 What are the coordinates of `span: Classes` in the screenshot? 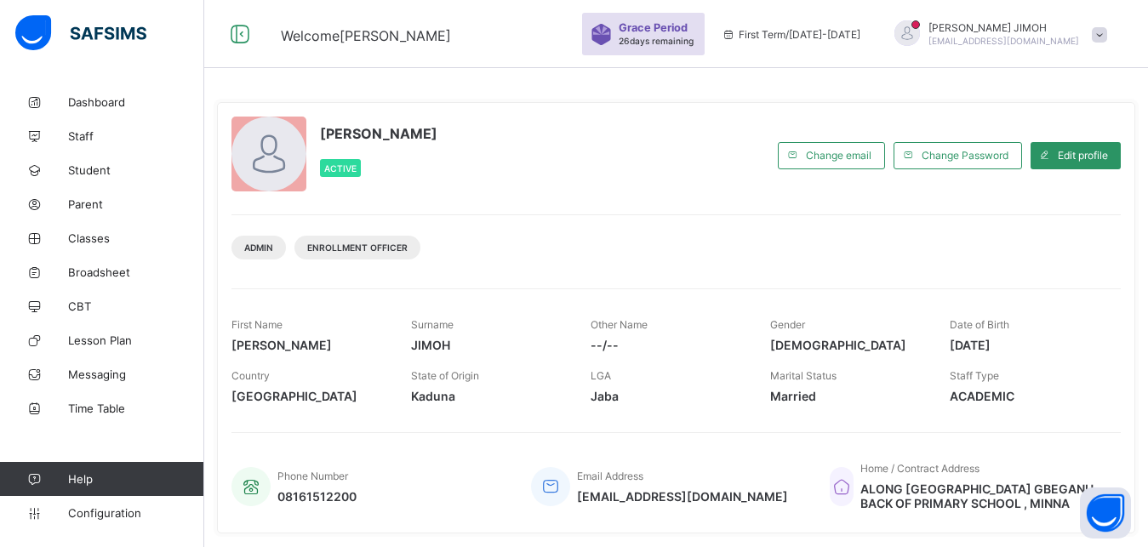 It's located at (136, 238).